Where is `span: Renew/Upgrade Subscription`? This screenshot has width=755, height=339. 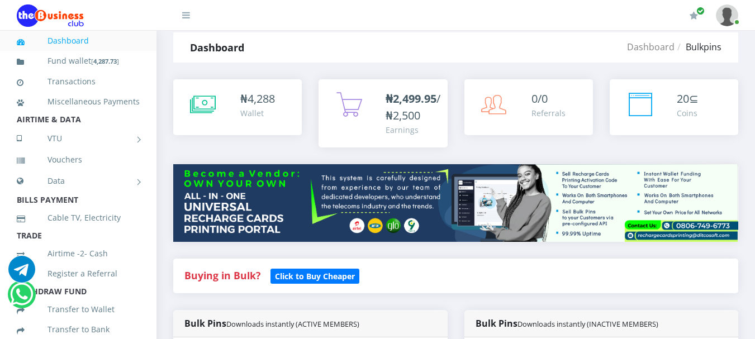 span: Renew/Upgrade Subscription is located at coordinates (700, 11).